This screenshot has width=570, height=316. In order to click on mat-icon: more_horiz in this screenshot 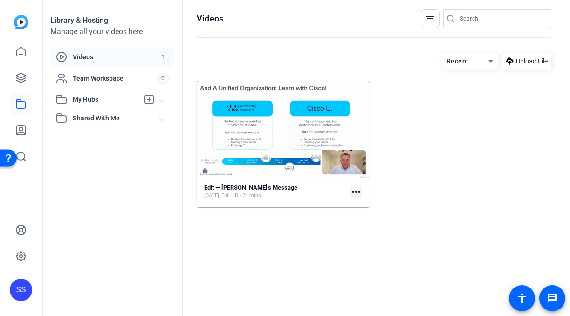, I will do `click(356, 192)`.